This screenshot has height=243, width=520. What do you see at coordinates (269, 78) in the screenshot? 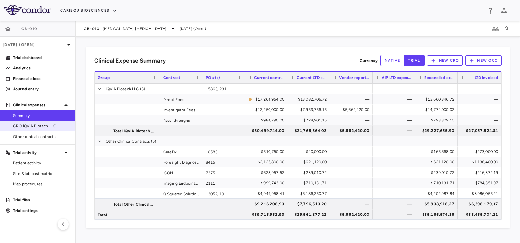
I see `span: Current contract value` at bounding box center [269, 78].